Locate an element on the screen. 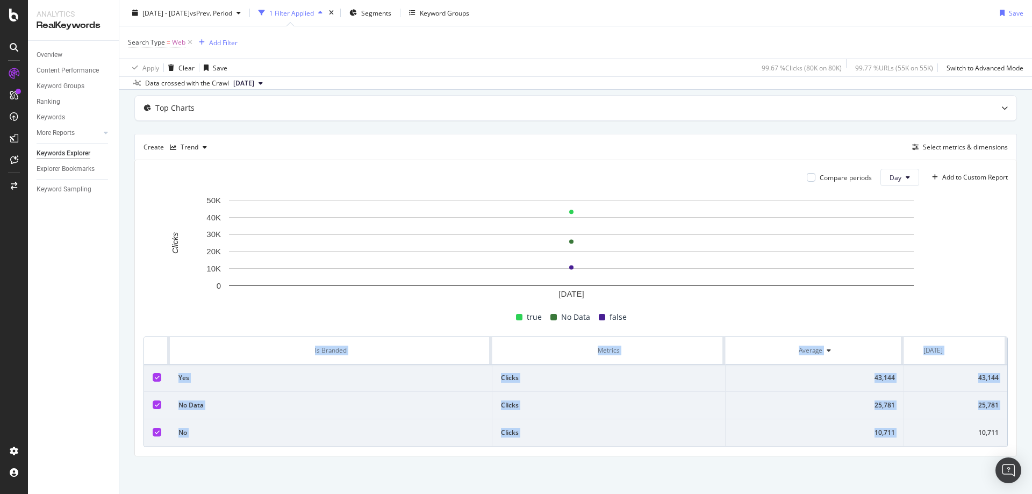 This screenshot has height=494, width=1032. div: Switch to Advanced Mode is located at coordinates (984, 67).